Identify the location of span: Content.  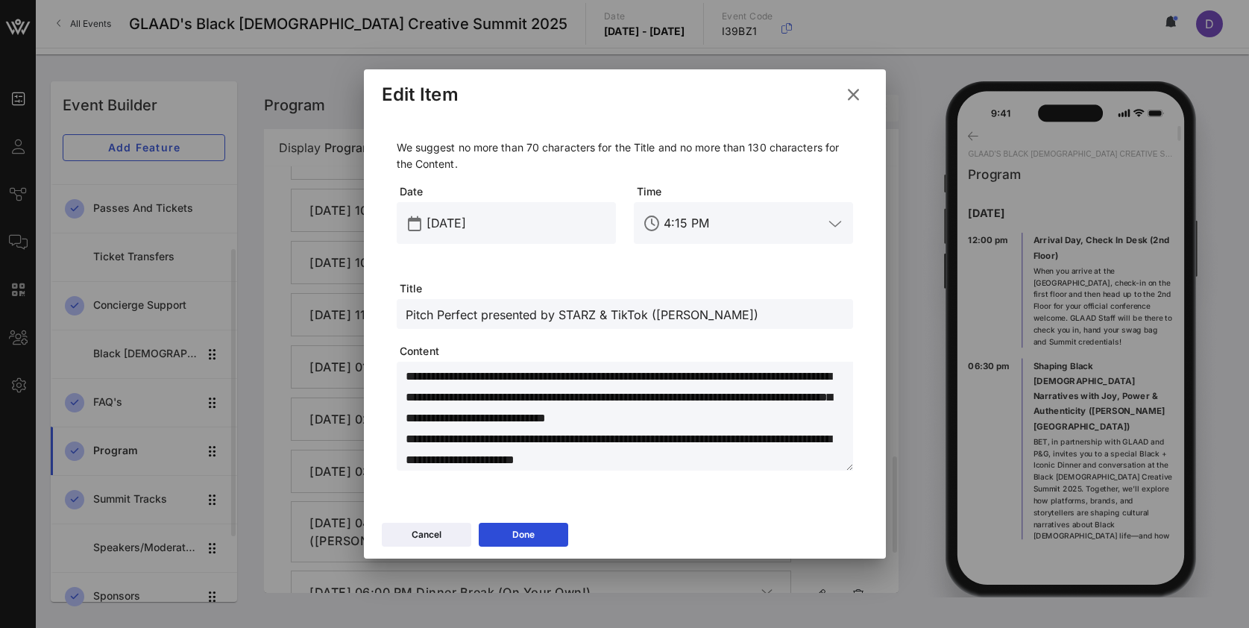
(627, 351).